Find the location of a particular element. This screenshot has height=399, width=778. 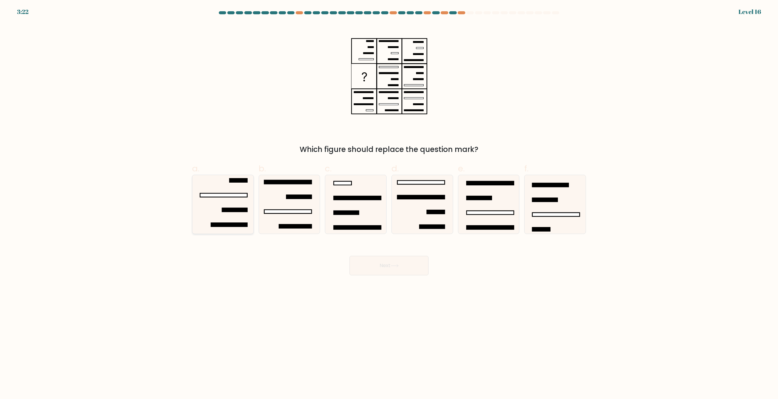

div: Level 16 is located at coordinates (750, 12).